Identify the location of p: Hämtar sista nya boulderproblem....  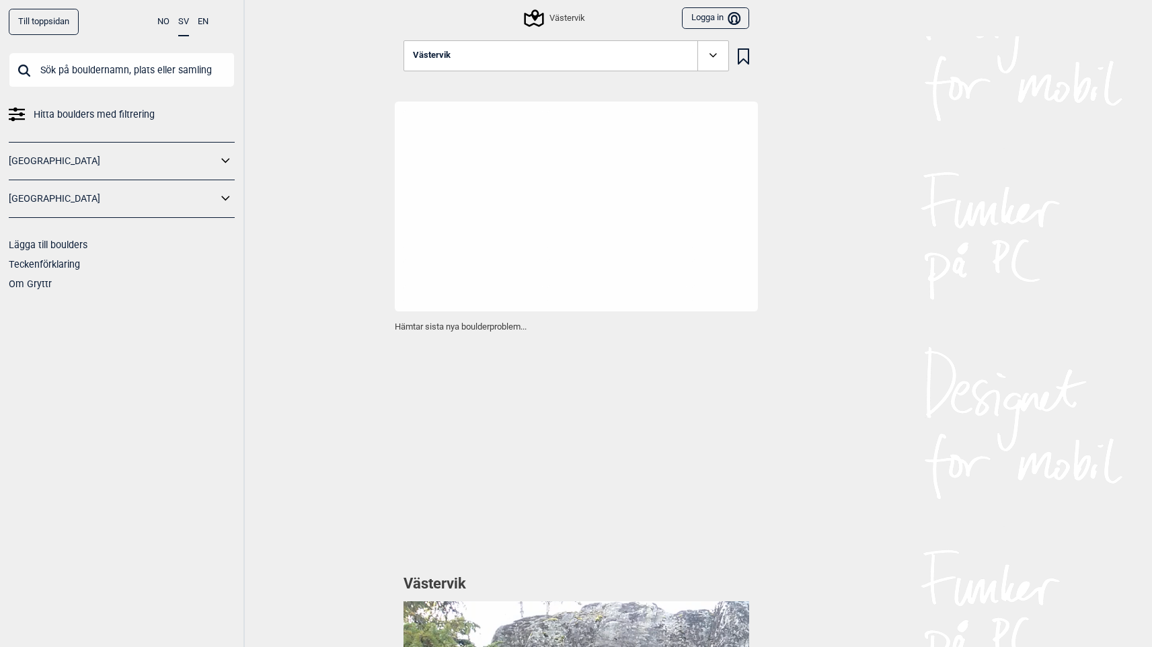
(576, 327).